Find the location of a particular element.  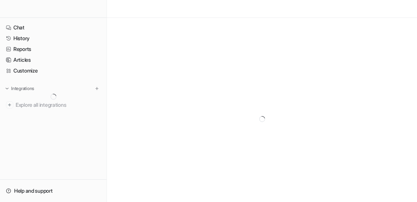

img: explore all integrations is located at coordinates (10, 105).